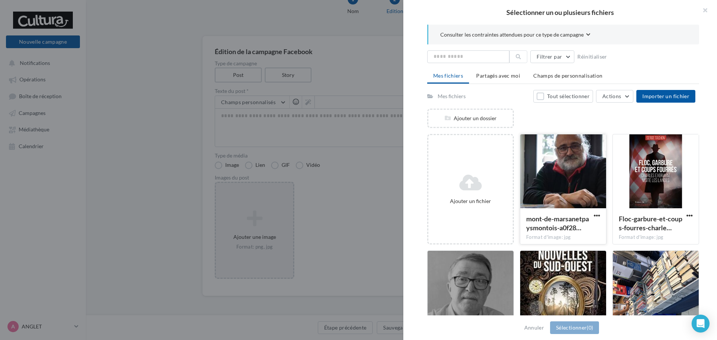  What do you see at coordinates (563, 96) in the screenshot?
I see `button: Tout sélectionner` at bounding box center [563, 96].